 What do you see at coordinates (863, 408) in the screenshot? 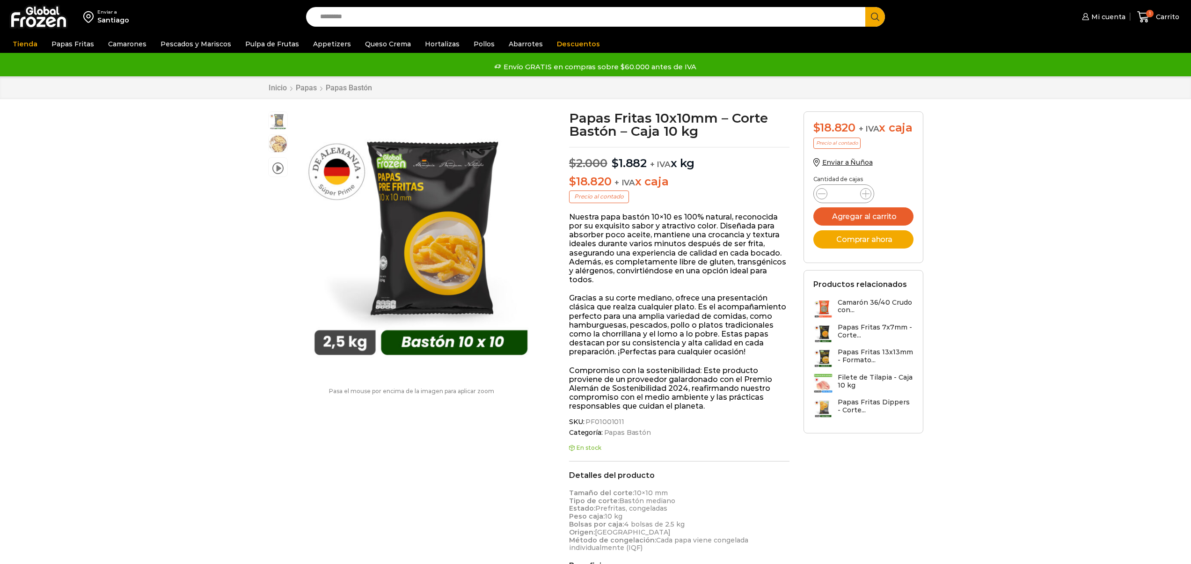
I see `a: Papas Fritas Dippers - Corte...` at bounding box center [863, 408].